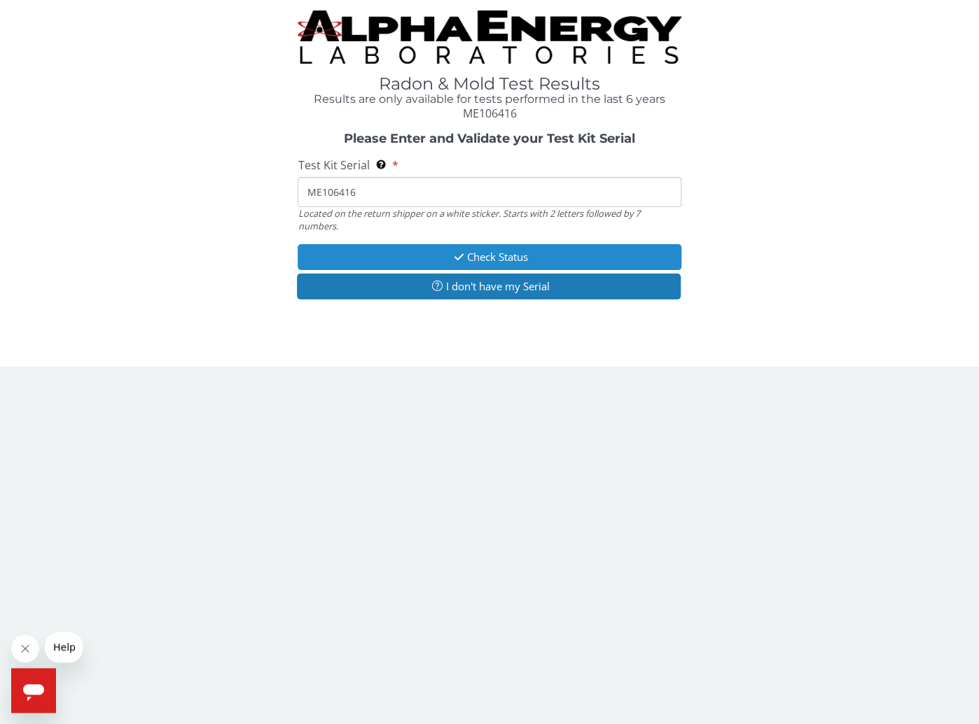  I want to click on h4: Results are only available for tests performed in the last 6 years, so click(489, 99).